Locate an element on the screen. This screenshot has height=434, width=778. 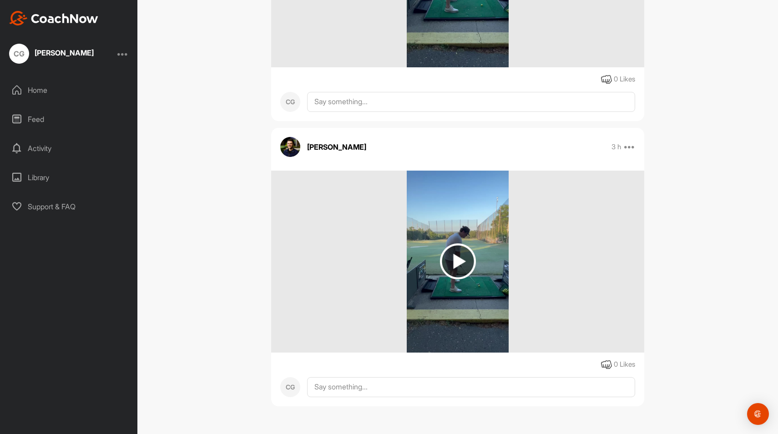
div: Open Intercom Messenger is located at coordinates (758, 414).